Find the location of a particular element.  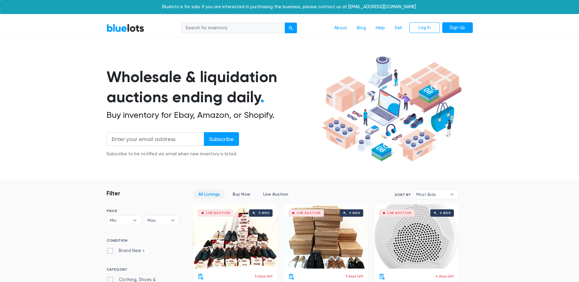

a: Log In is located at coordinates (425, 28).